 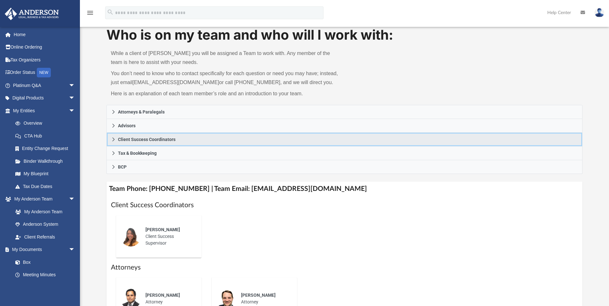 I want to click on p: Here is an explanation of each team member’s role and an introduction to your team., so click(x=225, y=94).